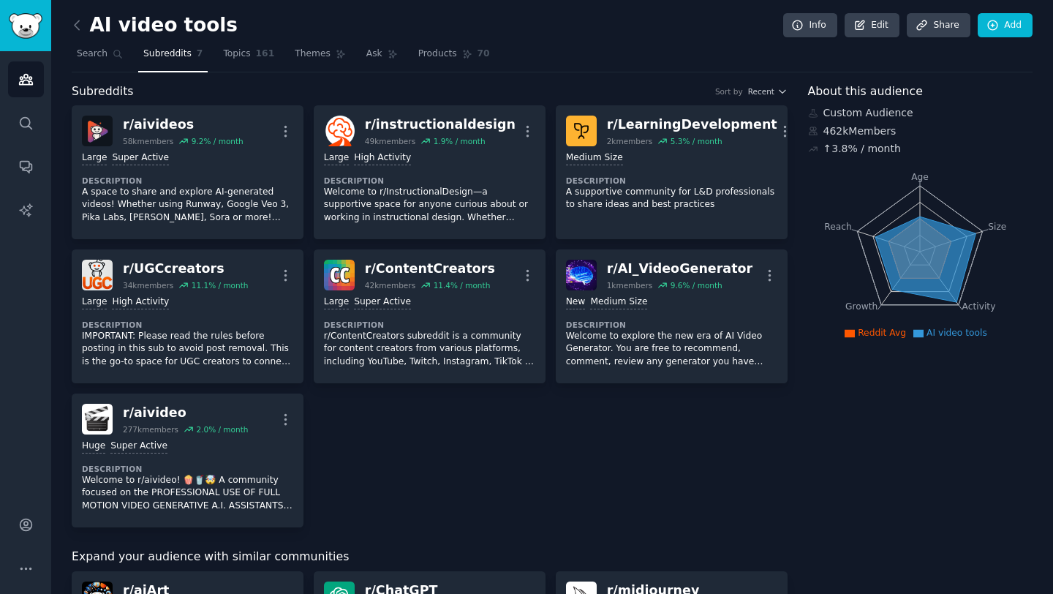 This screenshot has width=1053, height=594. I want to click on img: ContentCreators, so click(339, 275).